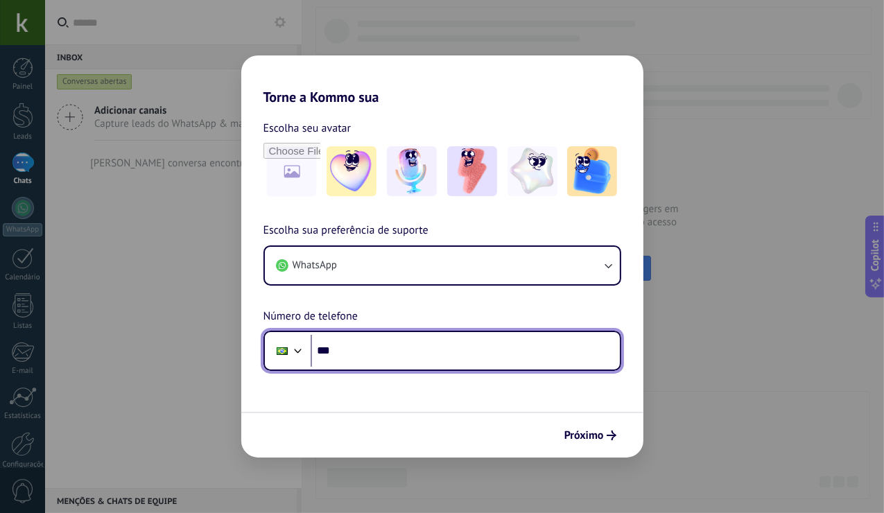 The height and width of the screenshot is (513, 884). What do you see at coordinates (442, 265) in the screenshot?
I see `button: WhatsApp` at bounding box center [442, 265].